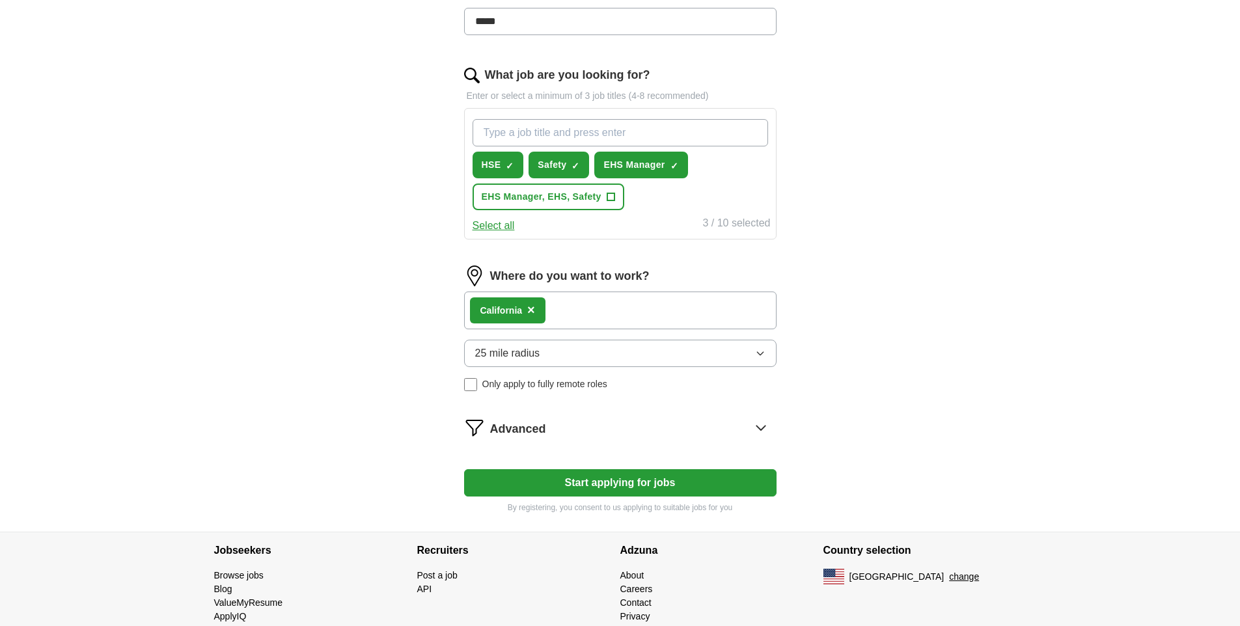 This screenshot has height=626, width=1240. I want to click on span: Only apply to fully remote roles, so click(545, 384).